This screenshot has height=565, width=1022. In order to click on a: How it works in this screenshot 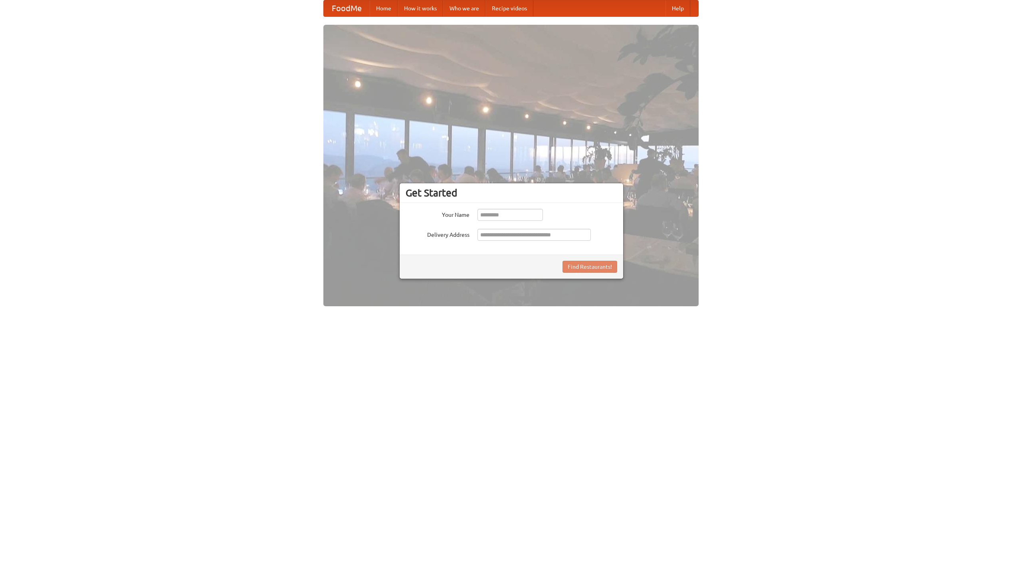, I will do `click(420, 8)`.